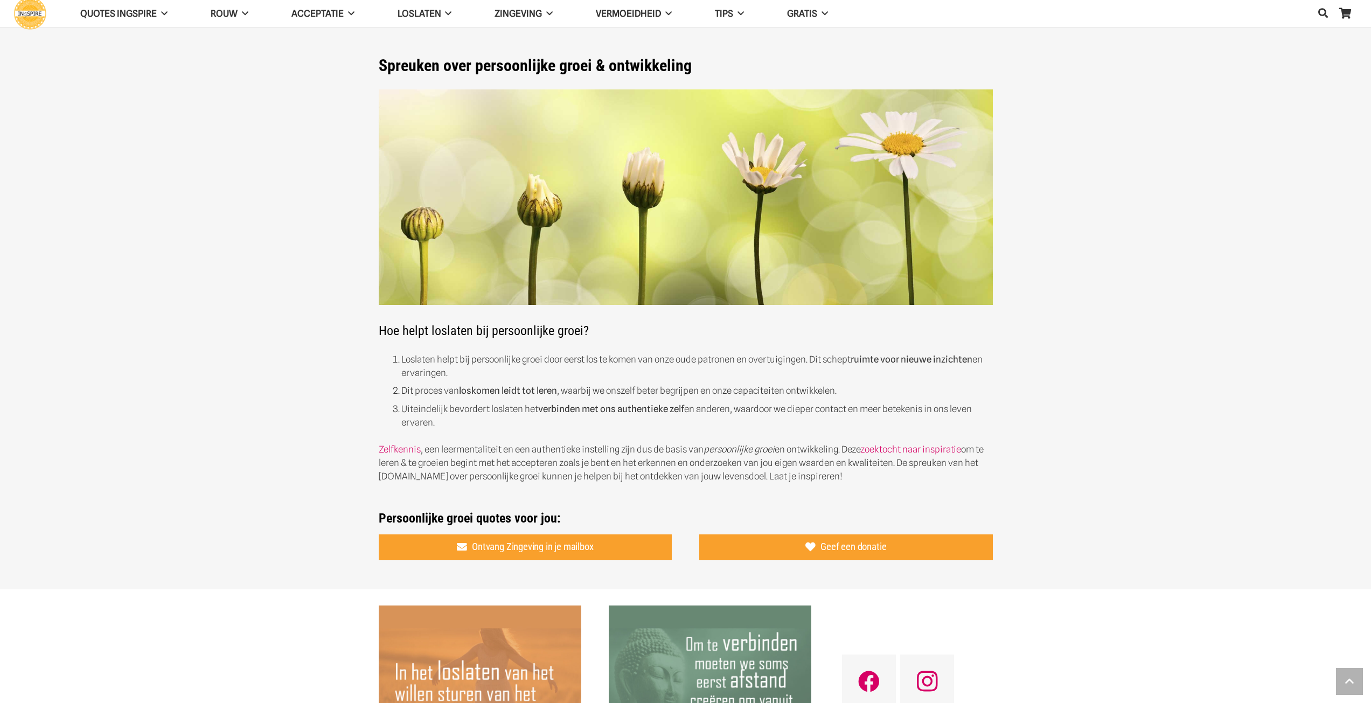 The image size is (1371, 703). Describe the element at coordinates (470, 518) in the screenshot. I see `strong: Persoonlijke groei quotes voor jou:` at that location.